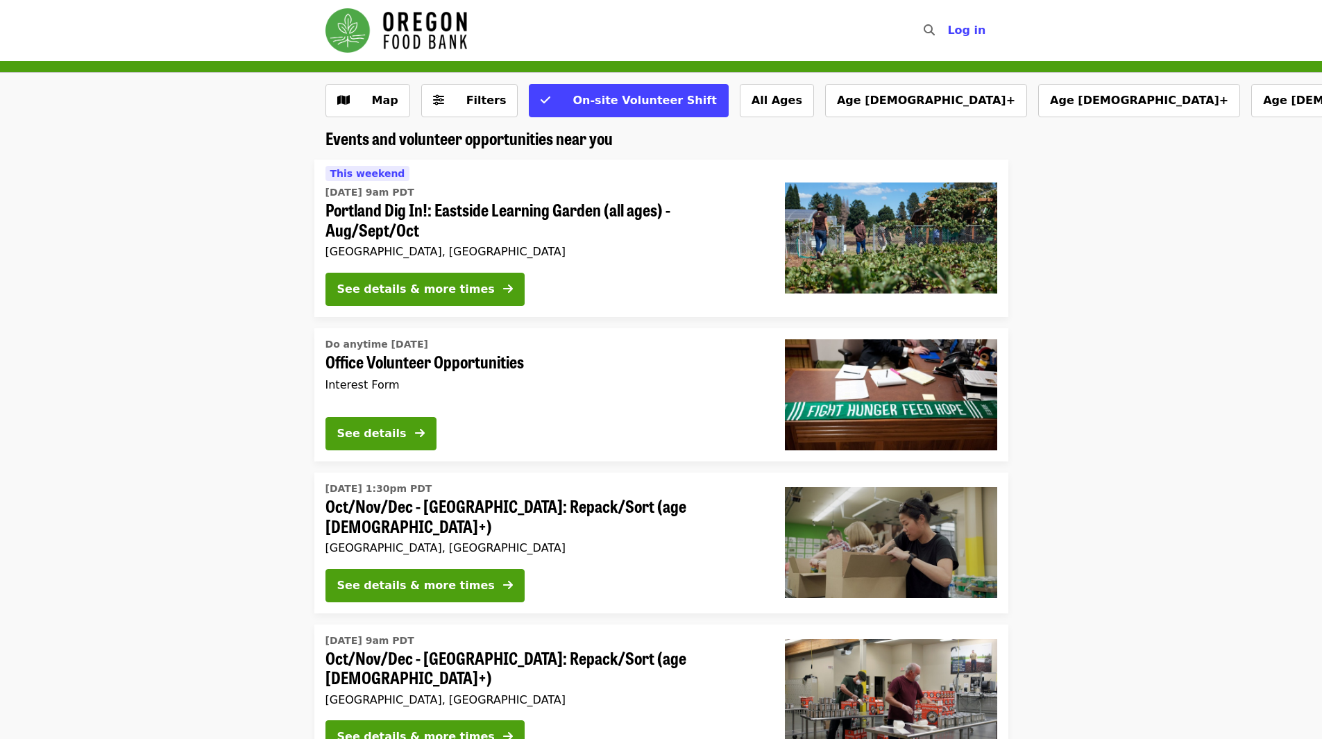 The image size is (1322, 739). What do you see at coordinates (661, 238) in the screenshot?
I see `a: See details for "Portland Dig In!: Eastside Learning Garden (all ages) - Aug/Sept/Oct"` at bounding box center [661, 238].